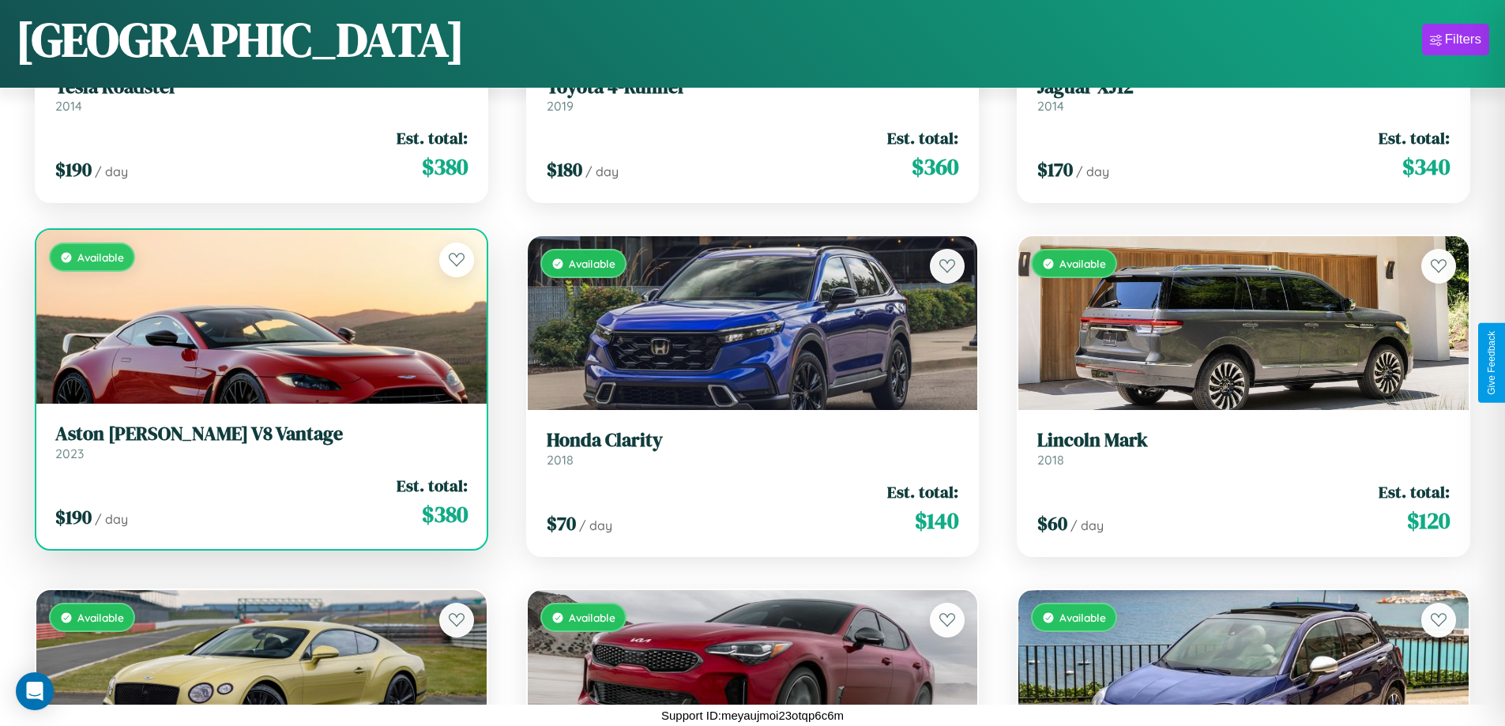 The image size is (1505, 726). Describe the element at coordinates (1244, 448) in the screenshot. I see `a: Lincoln Mark2018` at that location.